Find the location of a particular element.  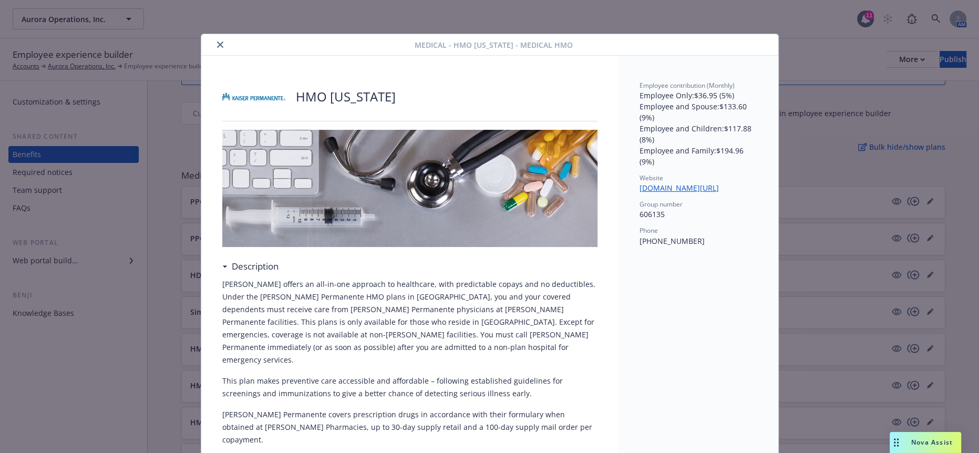

span: Employee contribution (Monthly) is located at coordinates (687, 85).